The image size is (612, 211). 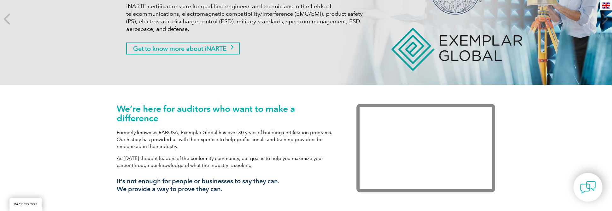 I want to click on a: BACK TO TOP, so click(x=26, y=205).